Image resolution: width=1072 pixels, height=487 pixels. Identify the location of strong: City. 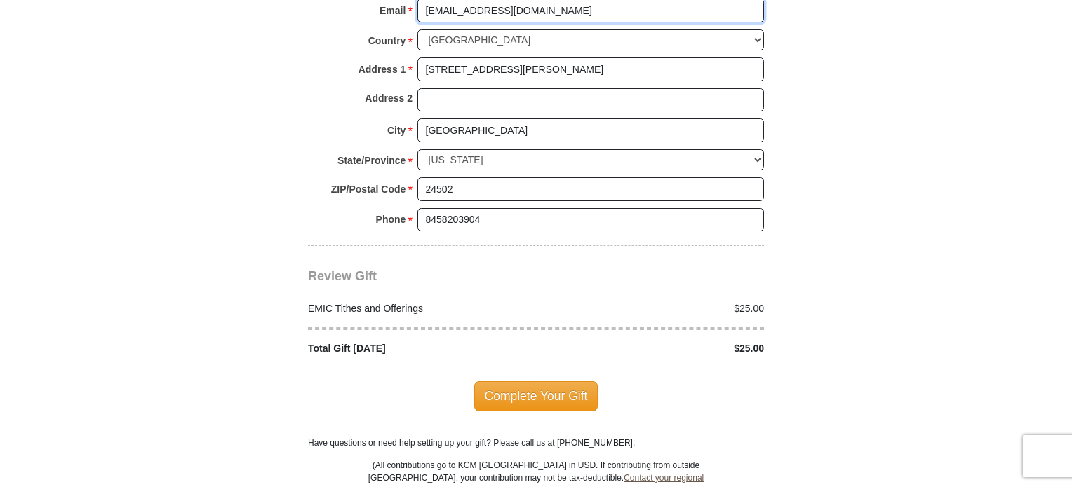
(396, 130).